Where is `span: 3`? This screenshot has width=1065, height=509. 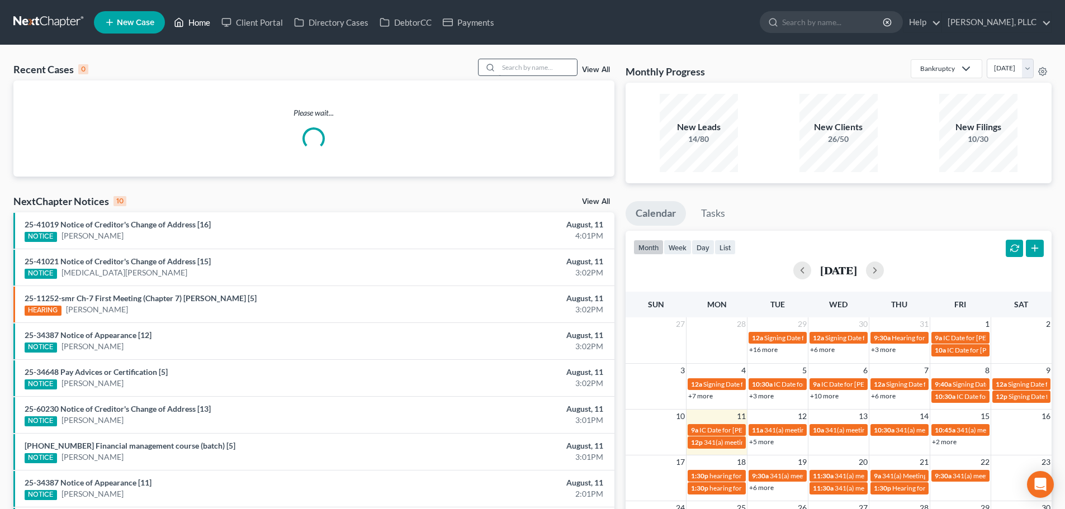 span: 3 is located at coordinates (683, 371).